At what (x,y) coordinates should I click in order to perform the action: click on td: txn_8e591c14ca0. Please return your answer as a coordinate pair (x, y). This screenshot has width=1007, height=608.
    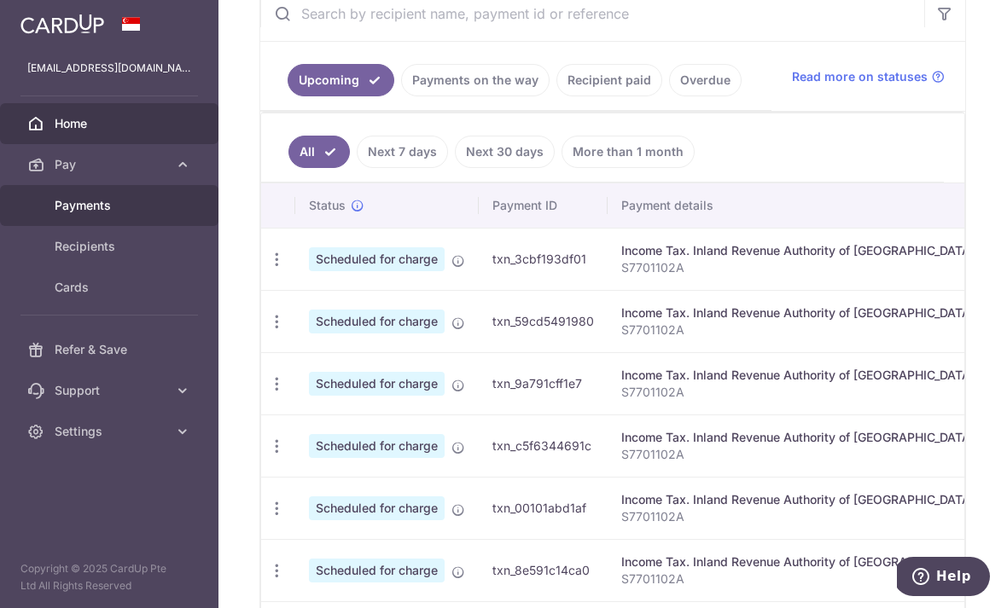
    Looking at the image, I should click on (543, 570).